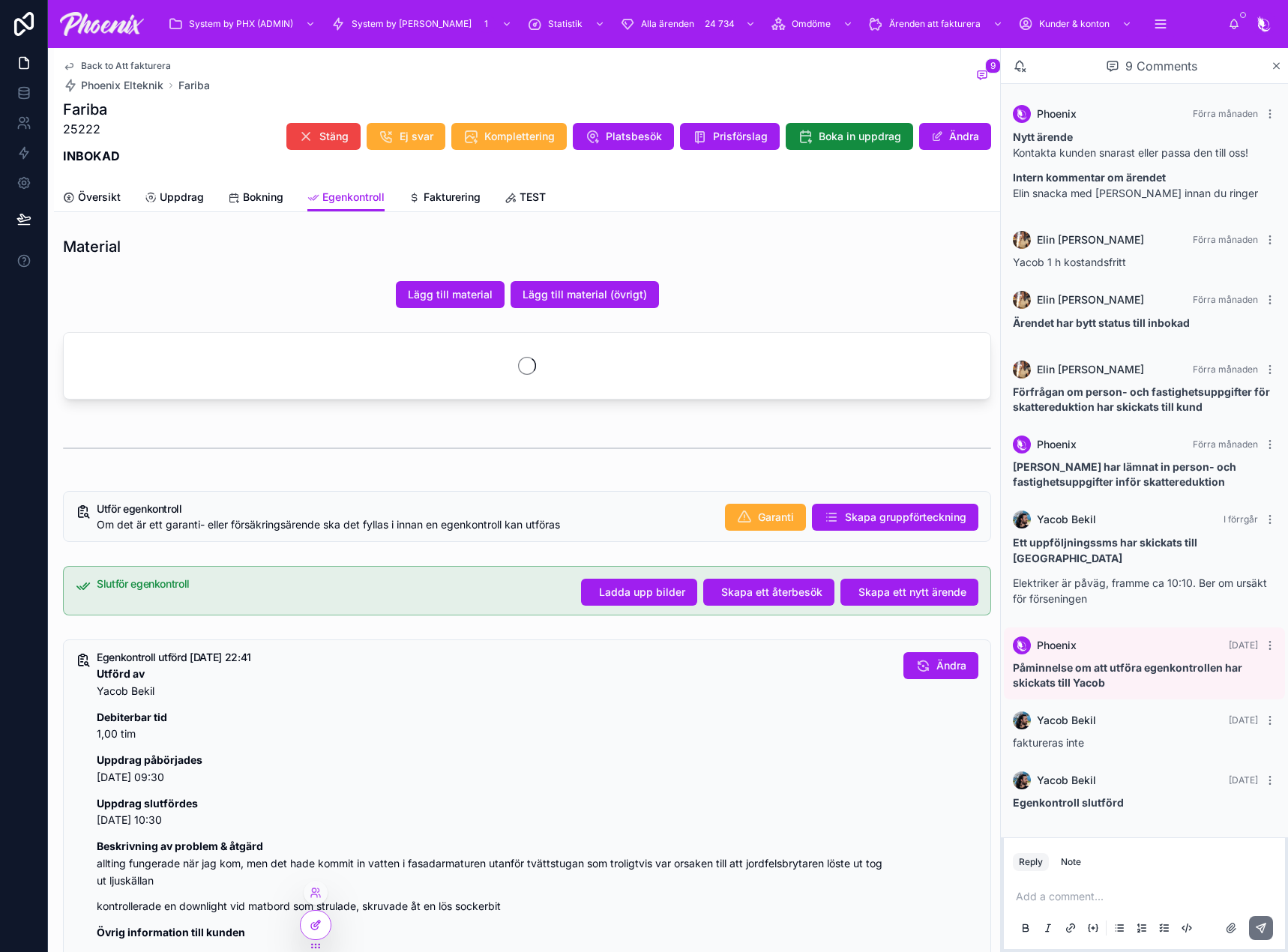 Image resolution: width=1288 pixels, height=952 pixels. Describe the element at coordinates (323, 136) in the screenshot. I see `button: Stäng` at that location.